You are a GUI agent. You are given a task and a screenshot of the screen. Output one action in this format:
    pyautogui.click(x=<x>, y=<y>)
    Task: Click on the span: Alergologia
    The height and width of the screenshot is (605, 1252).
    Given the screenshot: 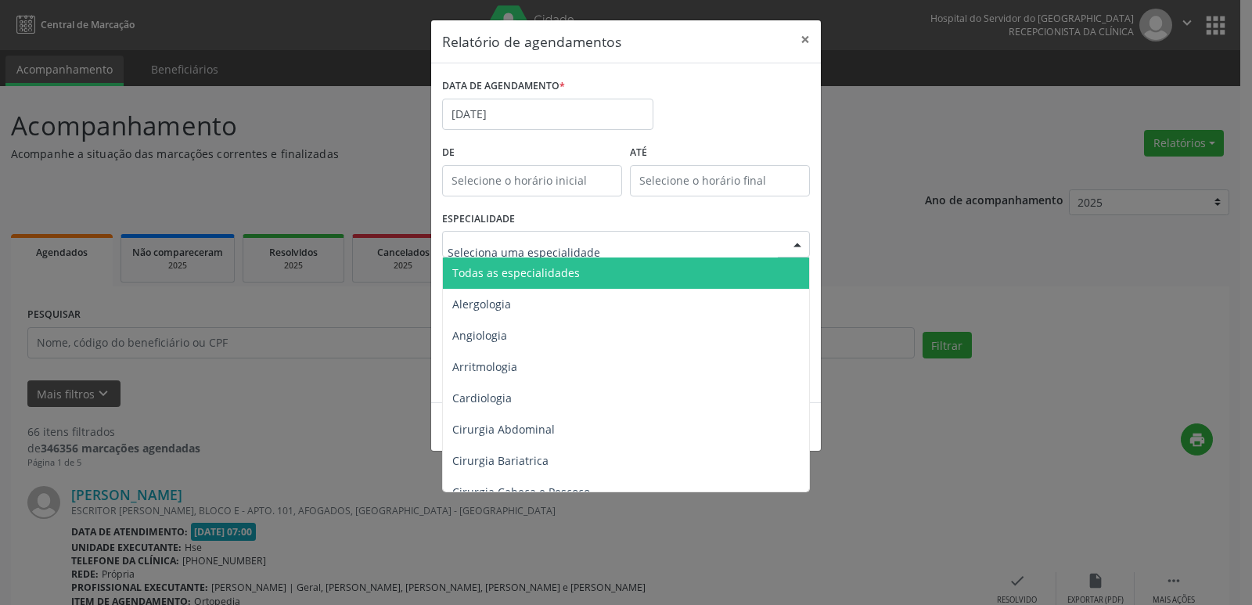 What is the action you would take?
    pyautogui.click(x=481, y=304)
    